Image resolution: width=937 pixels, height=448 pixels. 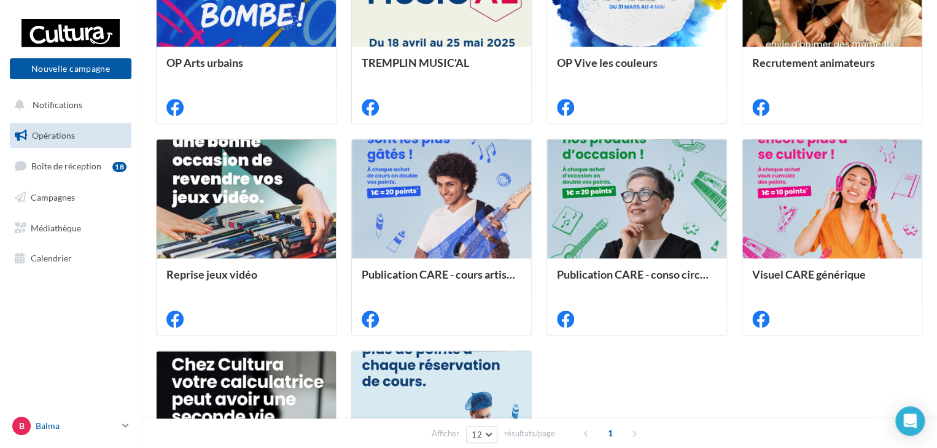 What do you see at coordinates (637, 69) in the screenshot?
I see `div: OP Vive les couleurs` at bounding box center [637, 69].